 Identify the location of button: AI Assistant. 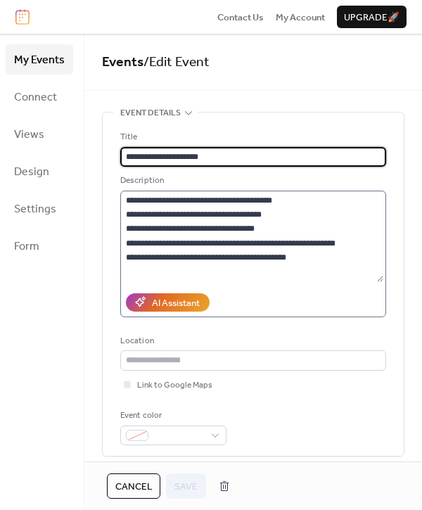
(167, 303).